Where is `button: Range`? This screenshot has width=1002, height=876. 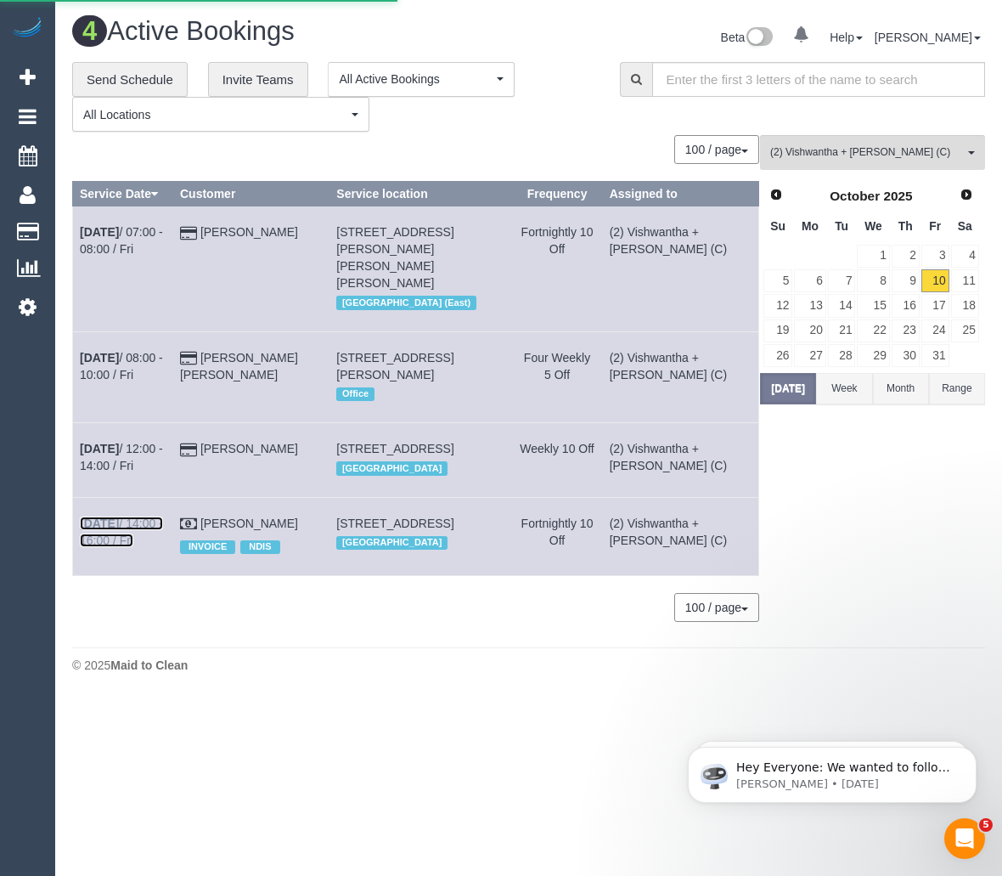 button: Range is located at coordinates (957, 388).